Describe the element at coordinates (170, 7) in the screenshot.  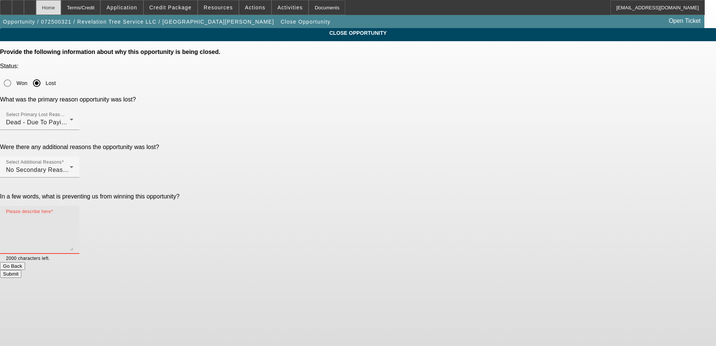
I see `button: Credit Package` at that location.